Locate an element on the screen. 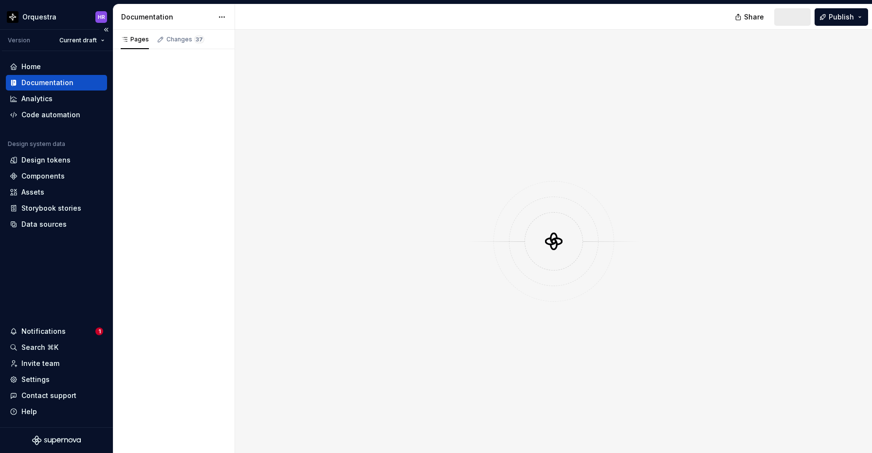 The height and width of the screenshot is (453, 872). button: Share is located at coordinates (750, 17).